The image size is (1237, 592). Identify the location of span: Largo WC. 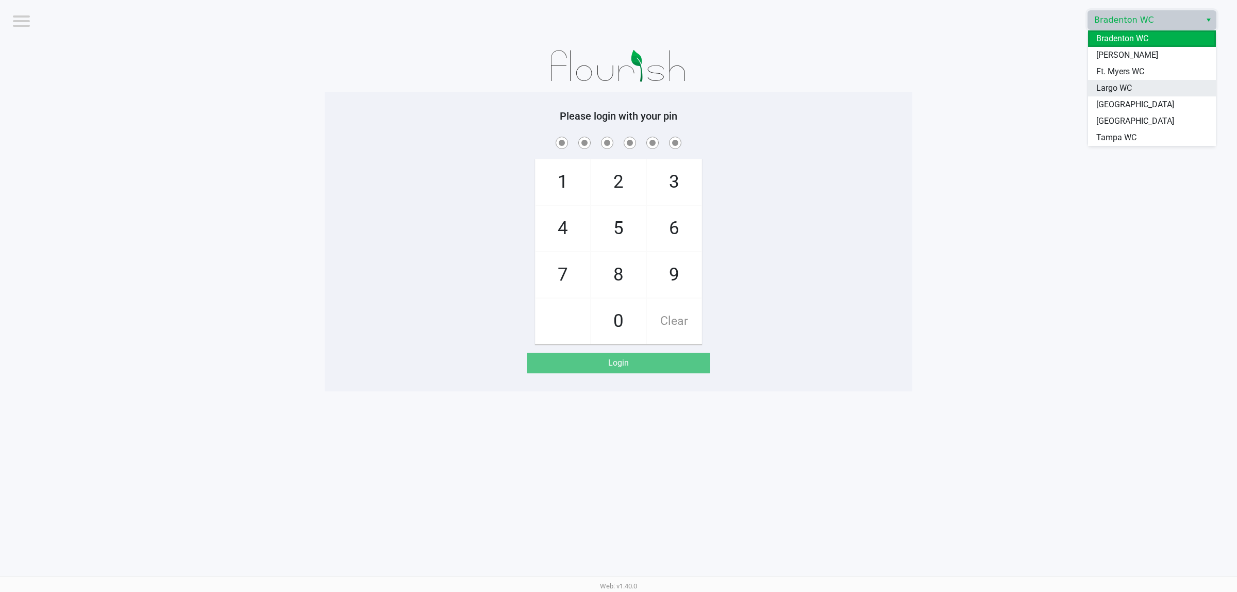
(1114, 88).